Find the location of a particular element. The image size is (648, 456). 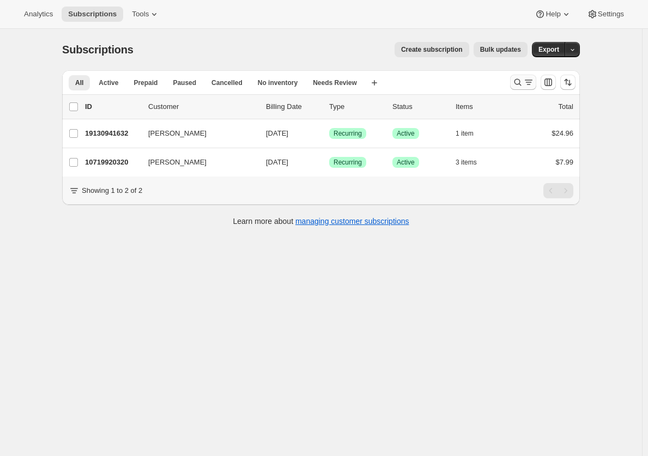

button: 1 item is located at coordinates (470, 134).